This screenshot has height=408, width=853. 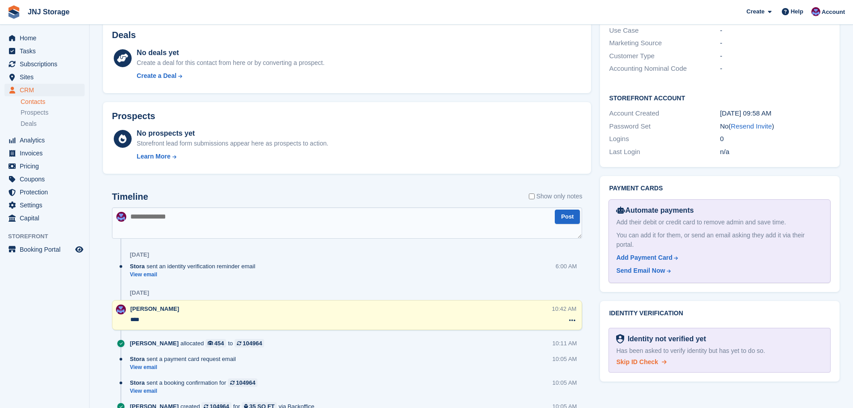 I want to click on h2: Payment cards, so click(x=719, y=188).